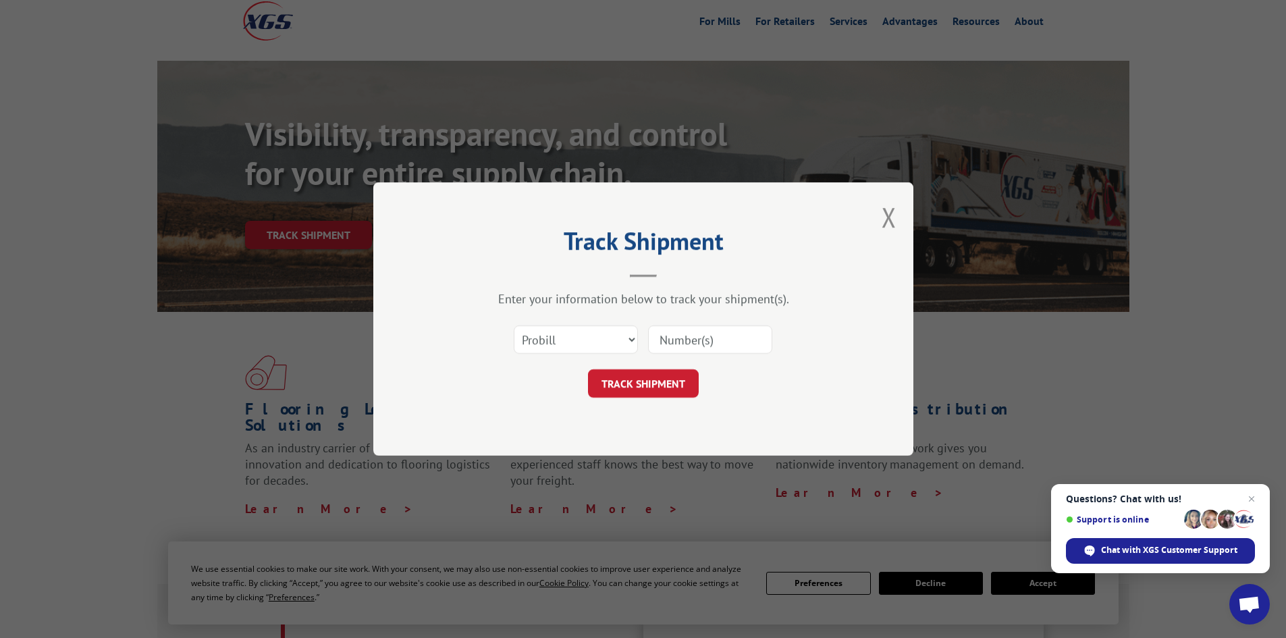  What do you see at coordinates (710, 340) in the screenshot?
I see `input: Number(s)` at bounding box center [710, 340].